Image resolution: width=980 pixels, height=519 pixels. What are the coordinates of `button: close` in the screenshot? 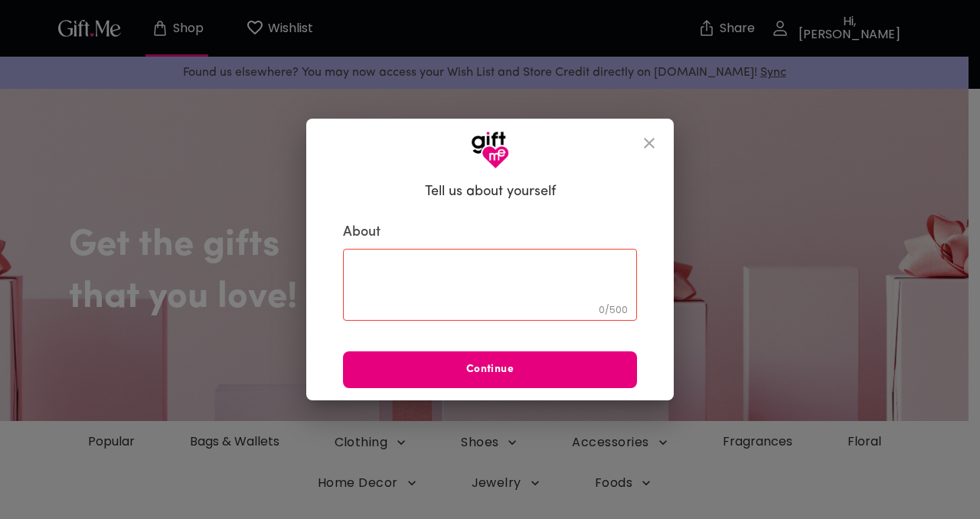 It's located at (649, 143).